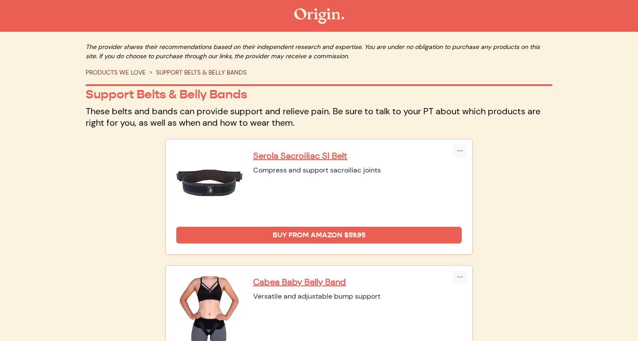 The height and width of the screenshot is (341, 638). Describe the element at coordinates (357, 170) in the screenshot. I see `div: Compress and support sacroiliac joints` at that location.